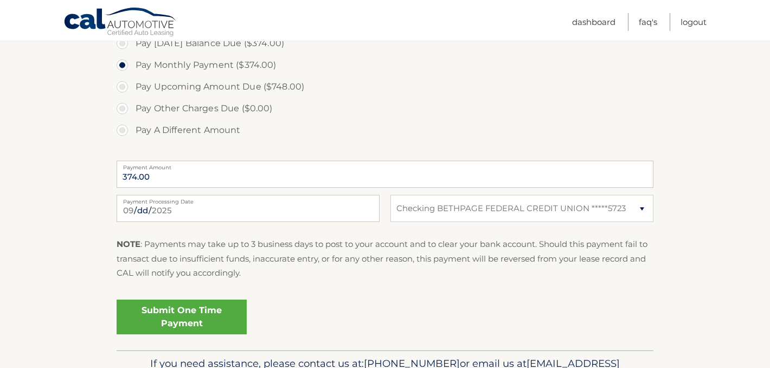 The width and height of the screenshot is (770, 368). What do you see at coordinates (385, 108) in the screenshot?
I see `label: Pay Other Charges Due ($0.00)` at bounding box center [385, 108].